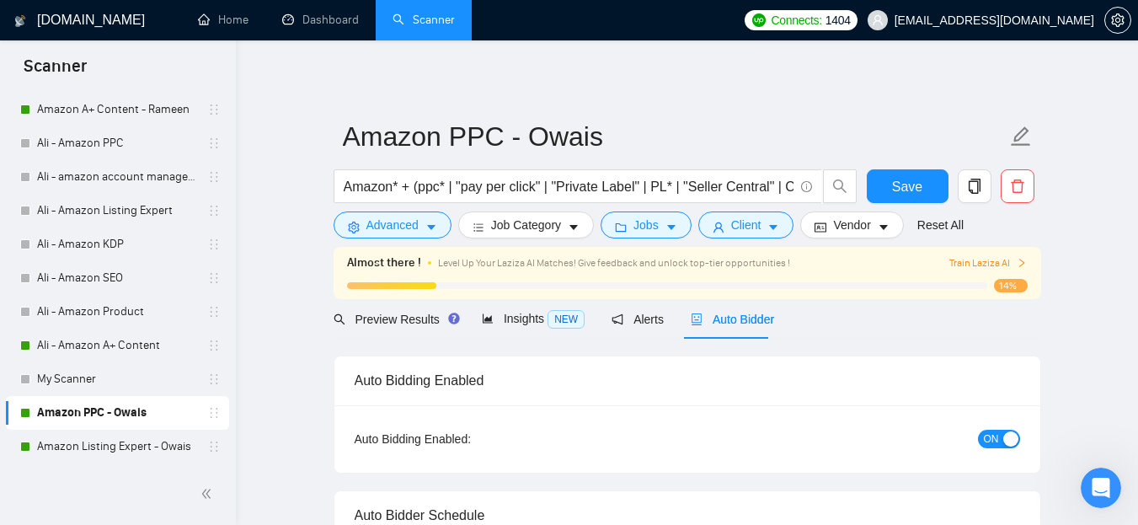 Image resolution: width=1138 pixels, height=525 pixels. What do you see at coordinates (392, 225) in the screenshot?
I see `span: Advanced` at bounding box center [392, 225].